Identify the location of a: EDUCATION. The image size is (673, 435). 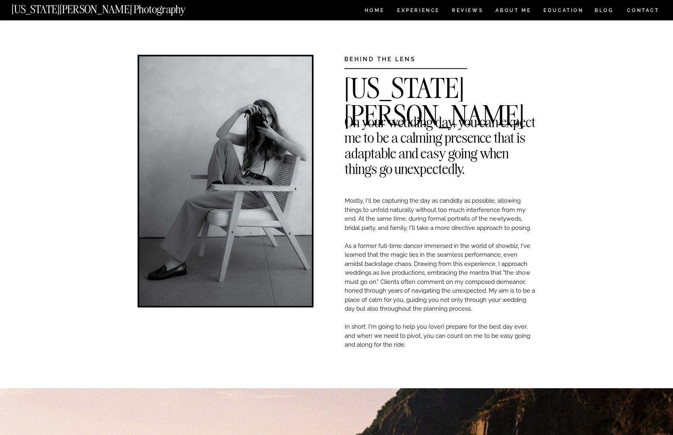
(564, 11).